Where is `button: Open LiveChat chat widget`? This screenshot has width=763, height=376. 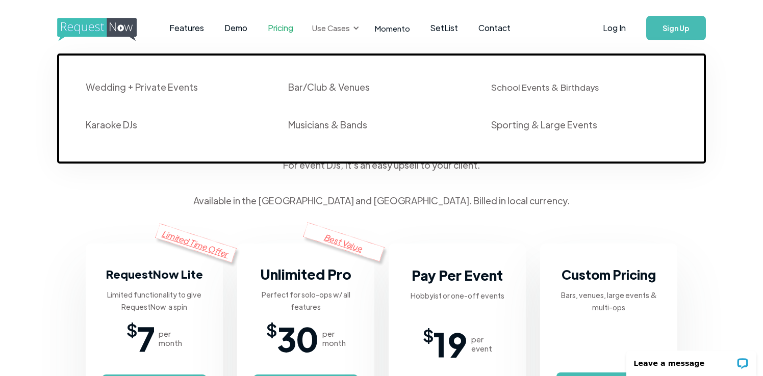
button: Open LiveChat chat widget is located at coordinates (123, 19).